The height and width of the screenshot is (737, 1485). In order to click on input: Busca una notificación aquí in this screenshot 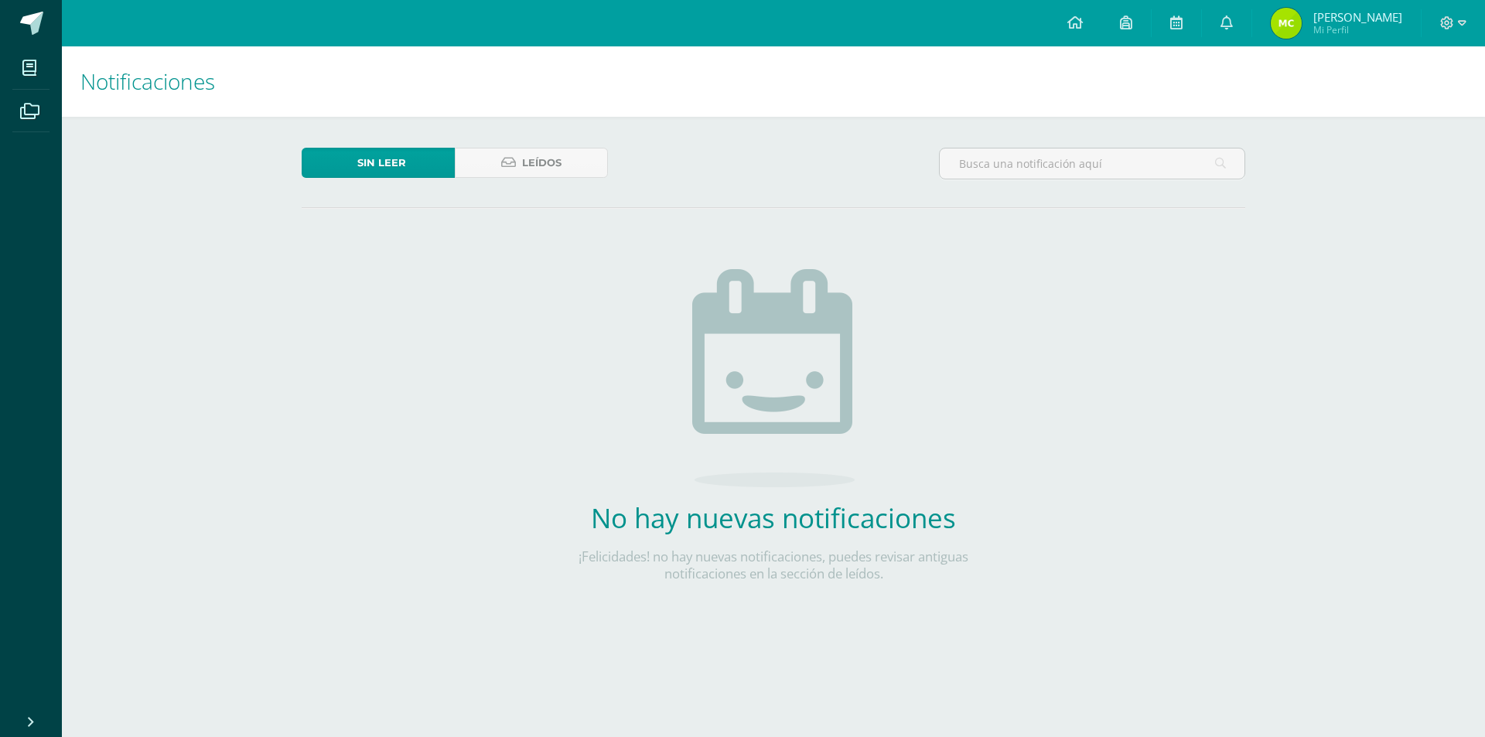, I will do `click(1092, 163)`.